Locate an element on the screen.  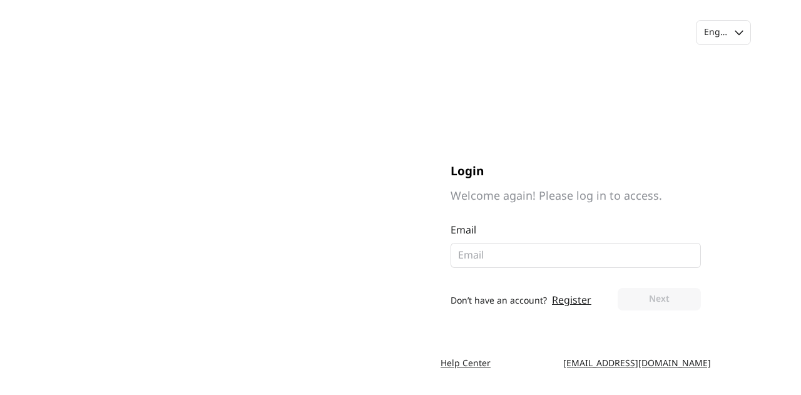
span: Login is located at coordinates (576, 172).